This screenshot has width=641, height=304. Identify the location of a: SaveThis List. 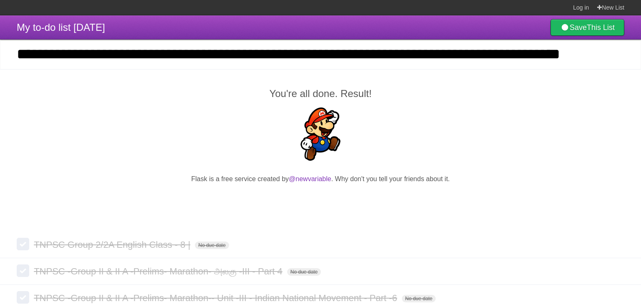
(587, 28).